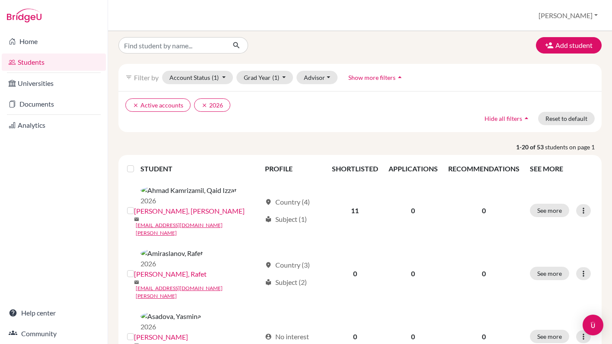 The height and width of the screenshot is (344, 612). I want to click on a: Analytics, so click(54, 125).